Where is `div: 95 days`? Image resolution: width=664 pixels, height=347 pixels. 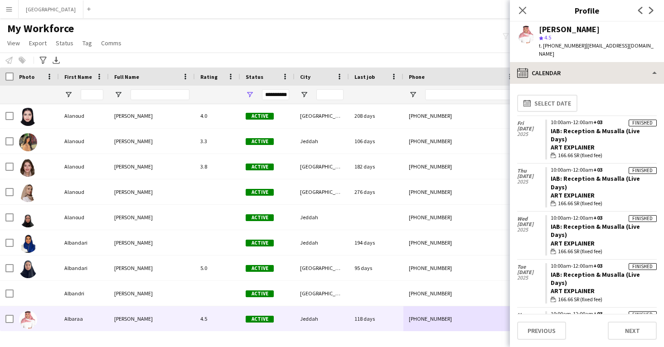
div: 95 days is located at coordinates (376, 268).